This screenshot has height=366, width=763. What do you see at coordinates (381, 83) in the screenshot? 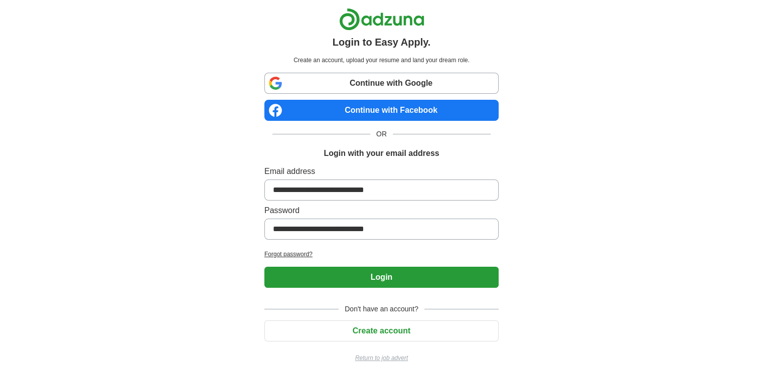
I see `a: Continue with Google` at bounding box center [381, 83].